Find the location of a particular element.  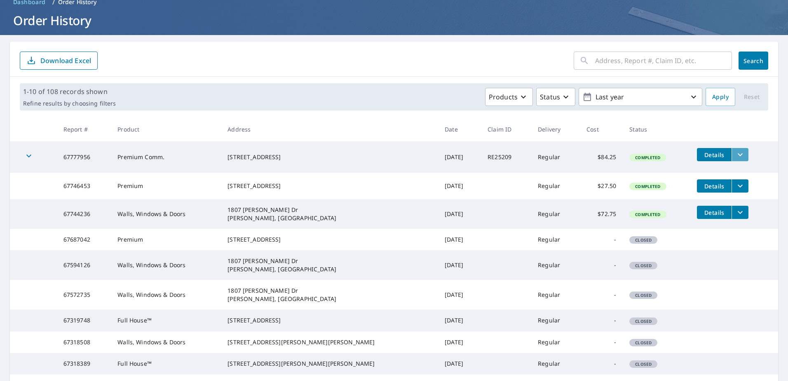

td: 67318389 is located at coordinates (84, 364).